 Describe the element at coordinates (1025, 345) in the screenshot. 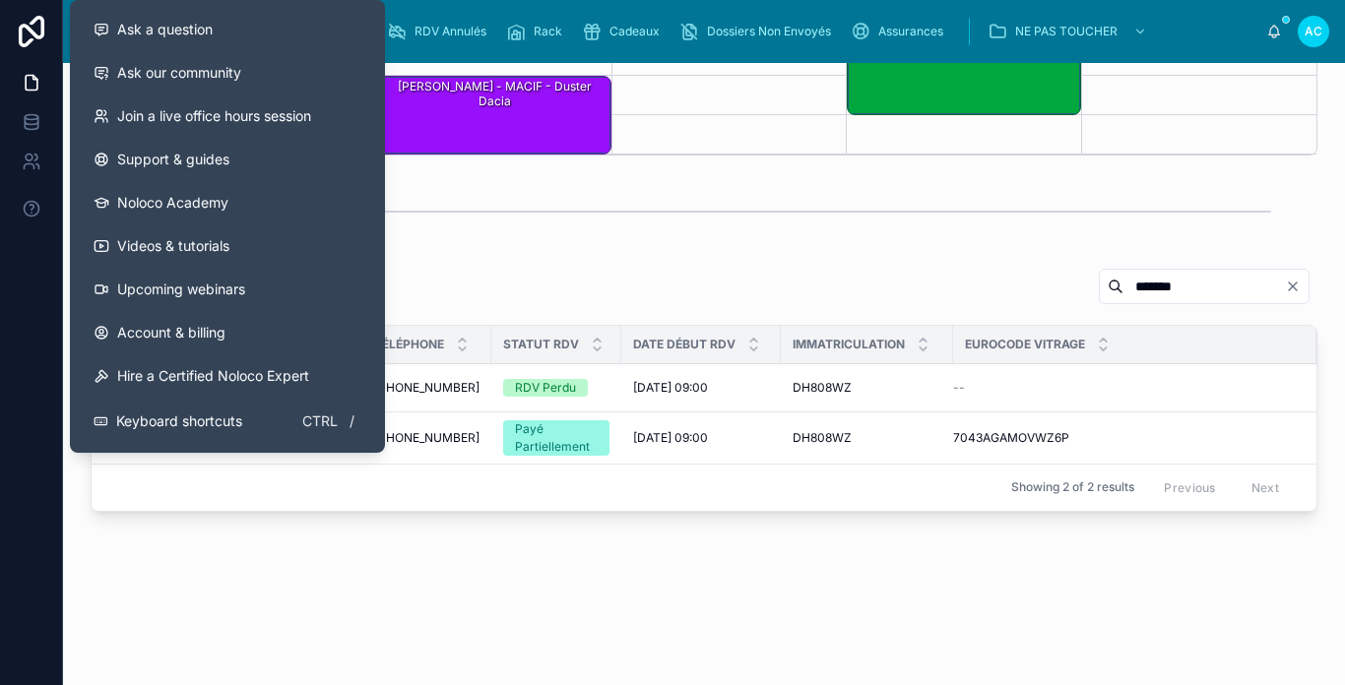

I see `span: Eurocode Vitrage` at that location.